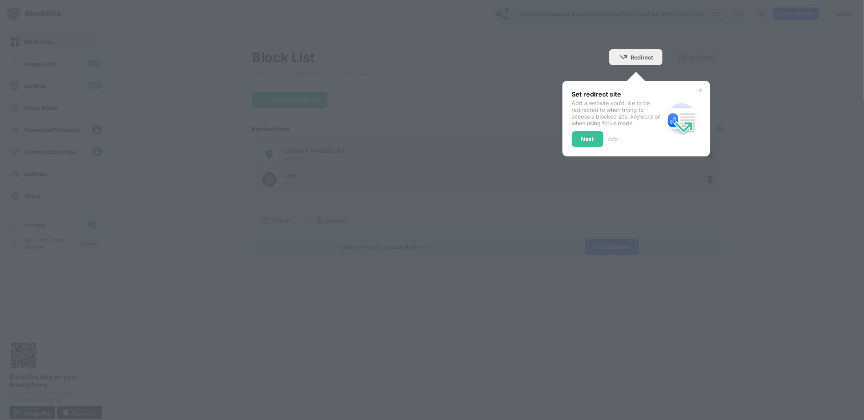 The image size is (864, 420). What do you see at coordinates (617, 94) in the screenshot?
I see `div: Set redirect site` at bounding box center [617, 94].